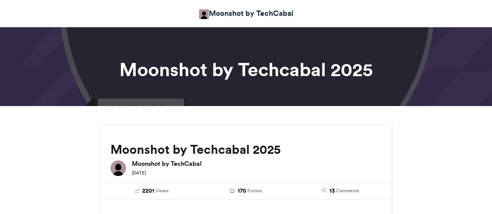 This screenshot has width=492, height=214. What do you see at coordinates (152, 191) in the screenshot?
I see `a: 2201 Views` at bounding box center [152, 191].